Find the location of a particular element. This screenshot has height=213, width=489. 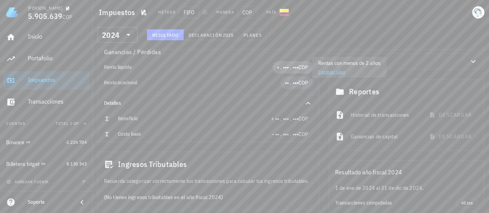

span: -2.224.704 is located at coordinates (76, 142).